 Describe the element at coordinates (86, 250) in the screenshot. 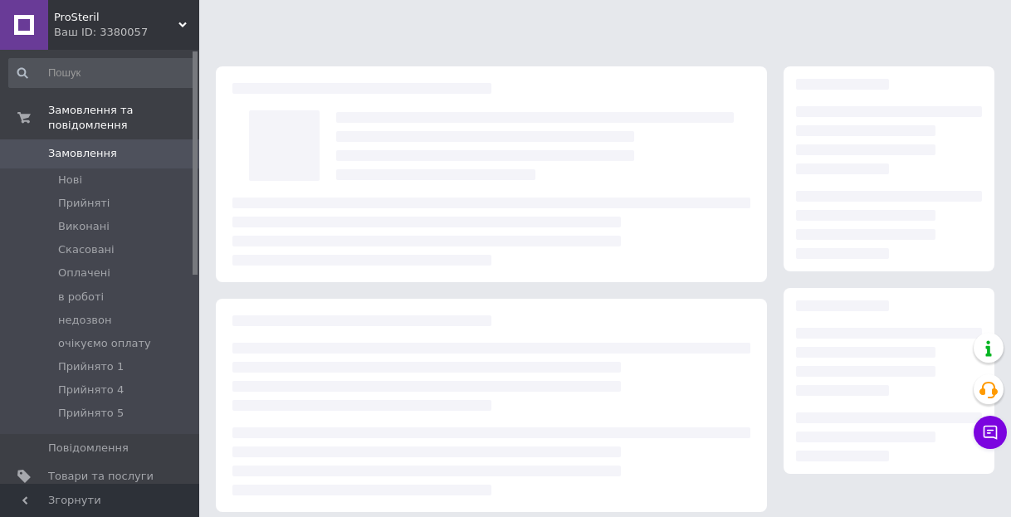

I see `span: Скасовані` at that location.